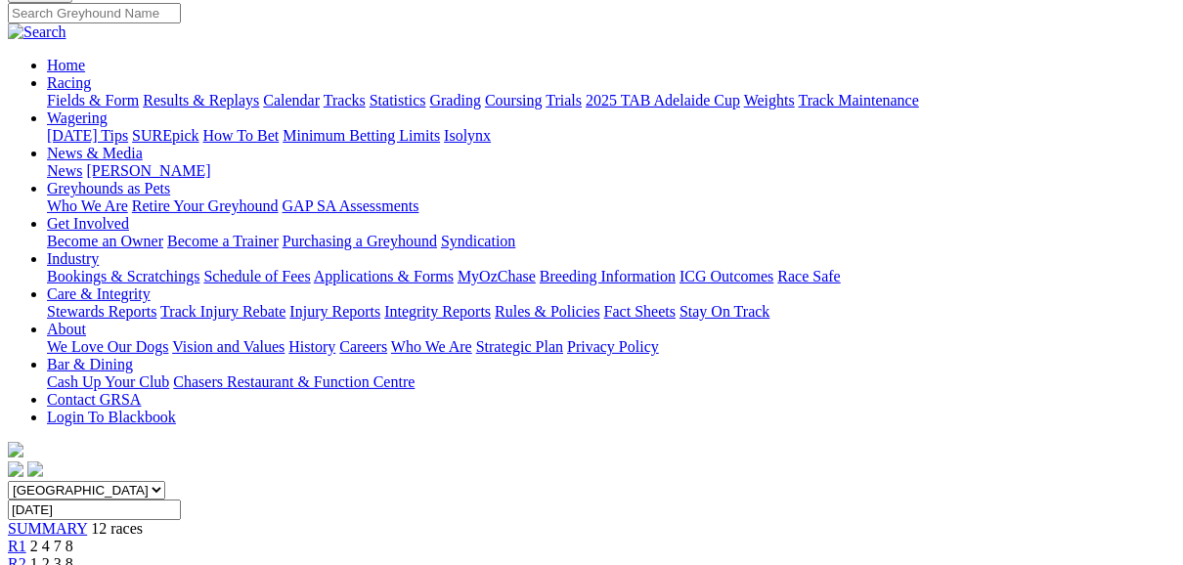 The image size is (1183, 565). I want to click on a: Isolynx, so click(467, 135).